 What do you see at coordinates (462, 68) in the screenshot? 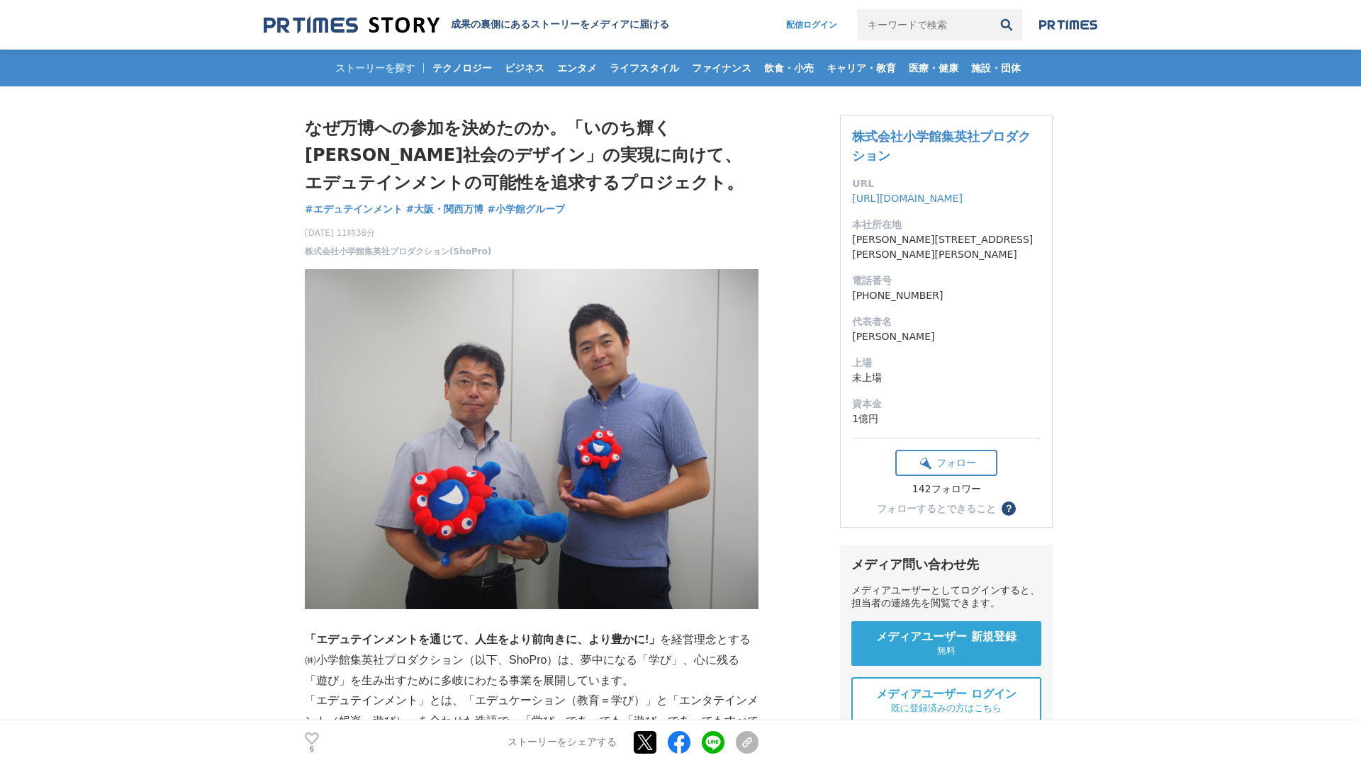
I see `a: テクノロジー` at bounding box center [462, 68].